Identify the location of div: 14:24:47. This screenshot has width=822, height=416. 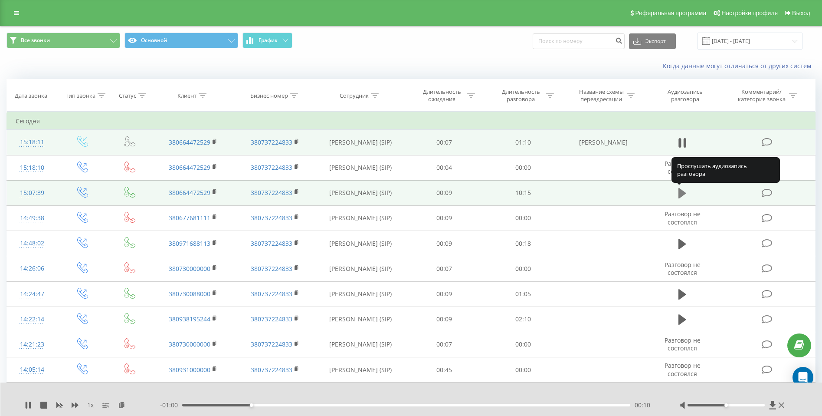
(32, 294).